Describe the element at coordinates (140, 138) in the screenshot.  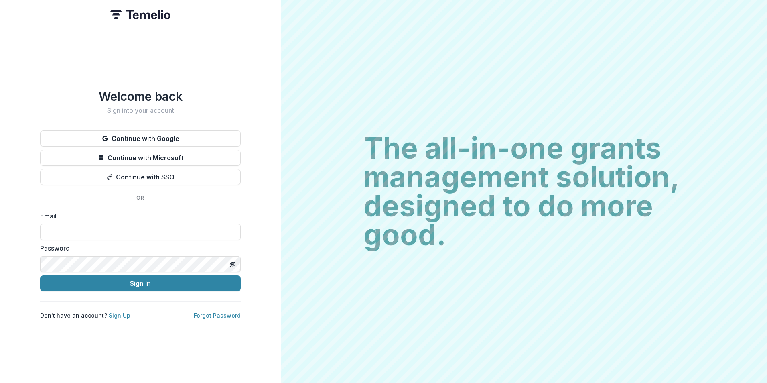
I see `button: Continue with Google` at that location.